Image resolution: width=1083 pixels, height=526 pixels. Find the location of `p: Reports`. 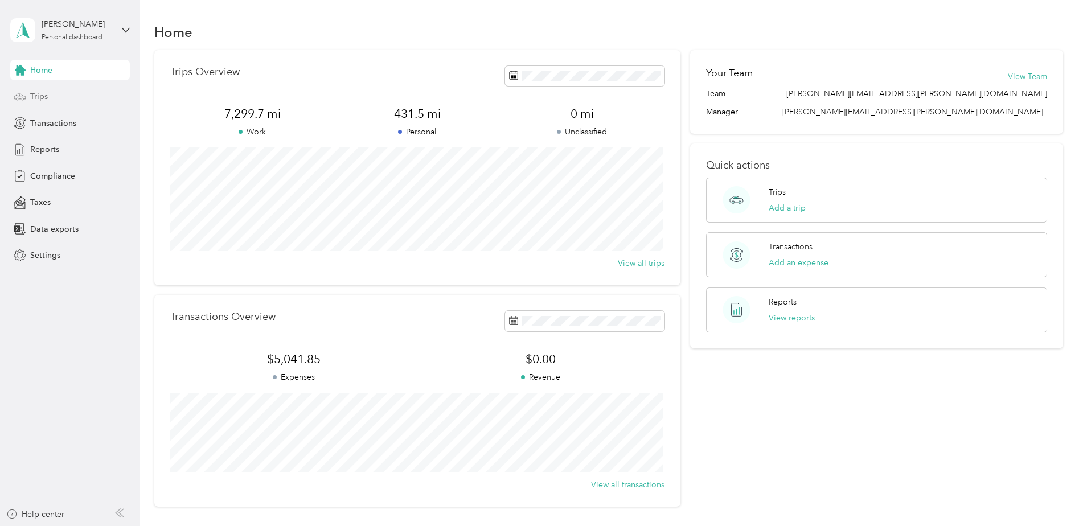

p: Reports is located at coordinates (782, 302).